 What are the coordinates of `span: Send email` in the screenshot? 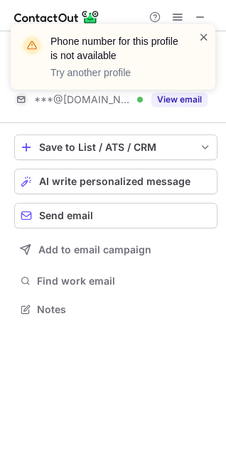 It's located at (66, 216).